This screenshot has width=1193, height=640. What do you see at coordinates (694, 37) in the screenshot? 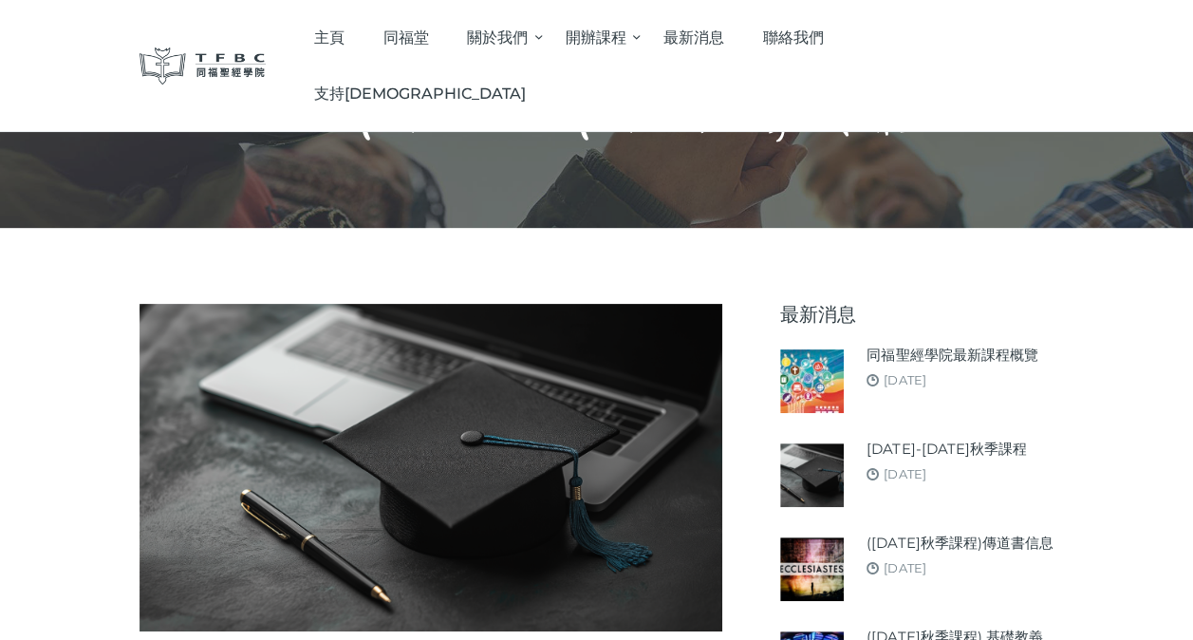
I see `span: 最新消息` at bounding box center [694, 37].